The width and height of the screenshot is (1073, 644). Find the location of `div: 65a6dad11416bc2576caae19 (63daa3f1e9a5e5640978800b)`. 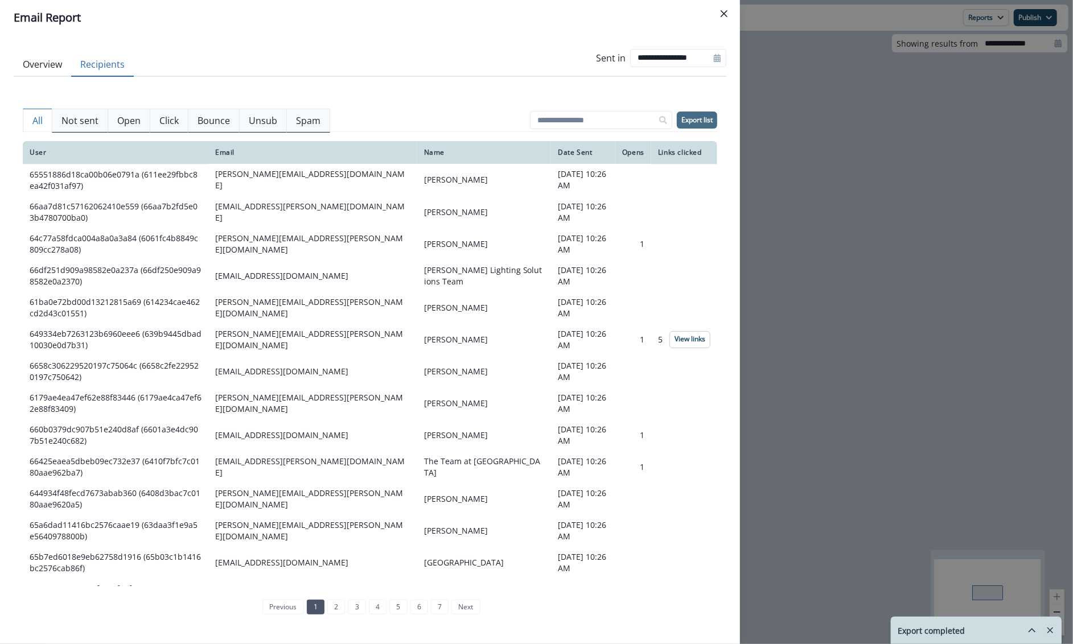

div: 65a6dad11416bc2576caae19 (63daa3f1e9a5e5640978800b) is located at coordinates (116, 531).